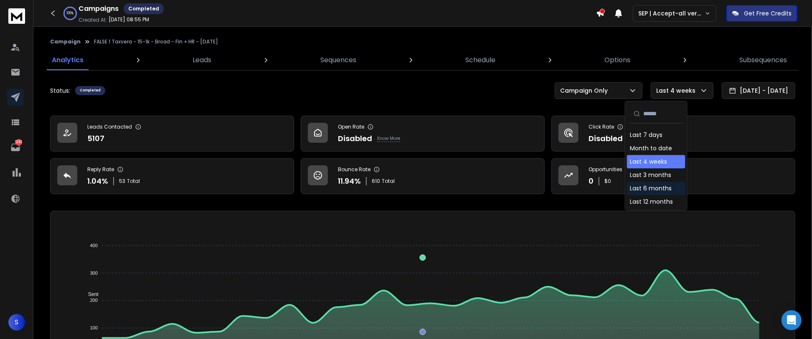 The width and height of the screenshot is (812, 339). Describe the element at coordinates (601, 127) in the screenshot. I see `p: Click Rate` at that location.